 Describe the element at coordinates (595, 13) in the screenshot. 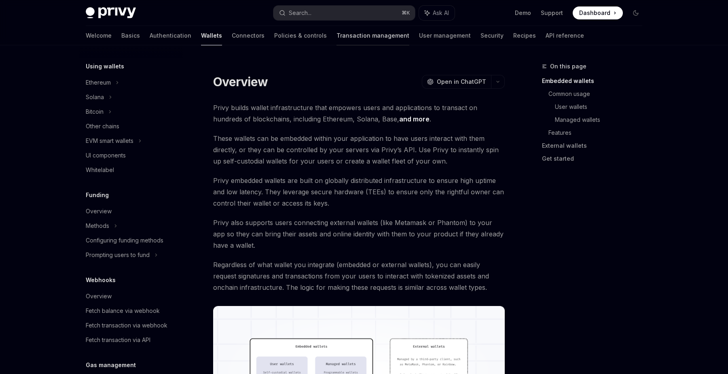

I see `span: Dashboard` at that location.